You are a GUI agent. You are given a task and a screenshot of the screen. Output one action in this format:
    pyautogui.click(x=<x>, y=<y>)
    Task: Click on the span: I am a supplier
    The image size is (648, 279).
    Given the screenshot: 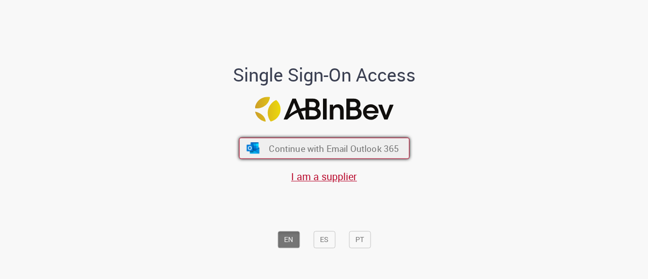 What is the action you would take?
    pyautogui.click(x=324, y=176)
    